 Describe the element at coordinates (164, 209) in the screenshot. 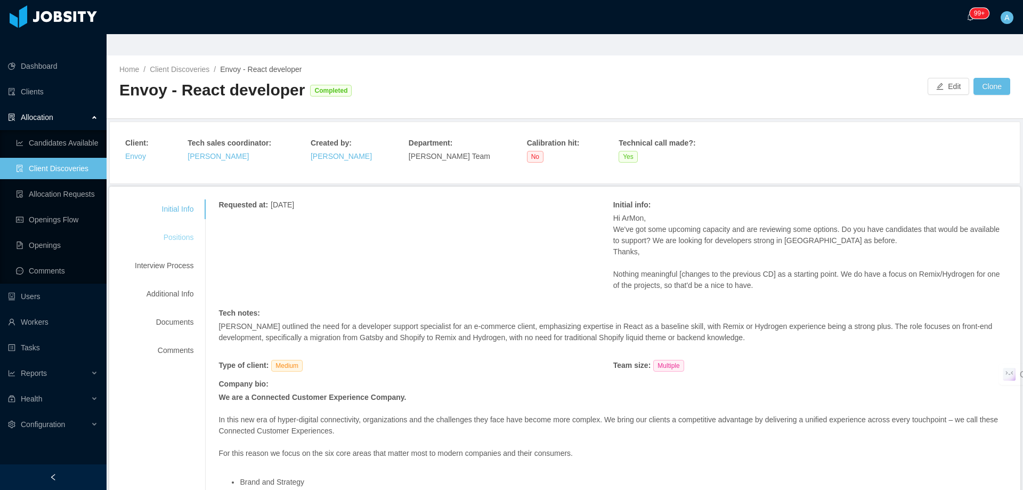

I see `div: Initial Info` at that location.